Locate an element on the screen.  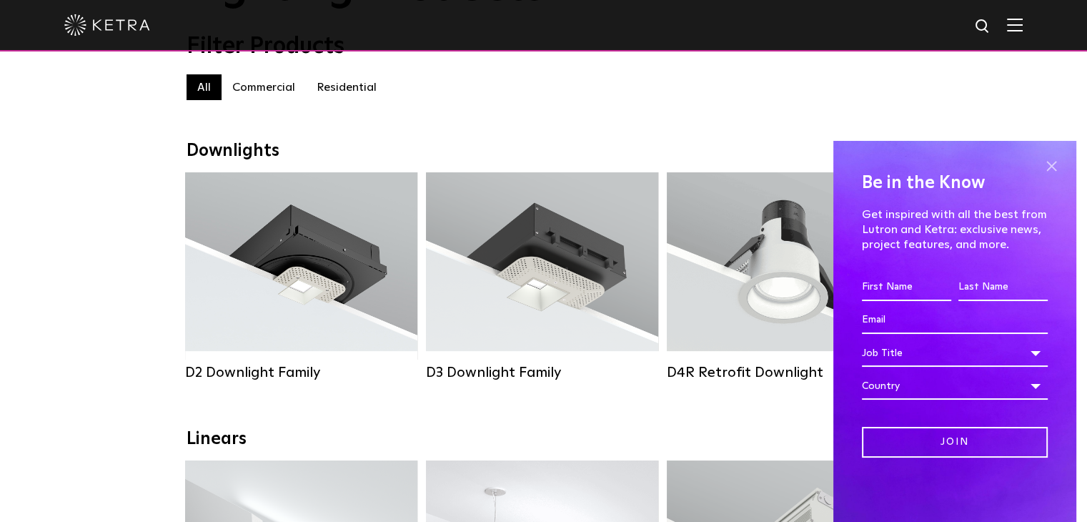
div: D4R Retrofit Downlight is located at coordinates (783, 372).